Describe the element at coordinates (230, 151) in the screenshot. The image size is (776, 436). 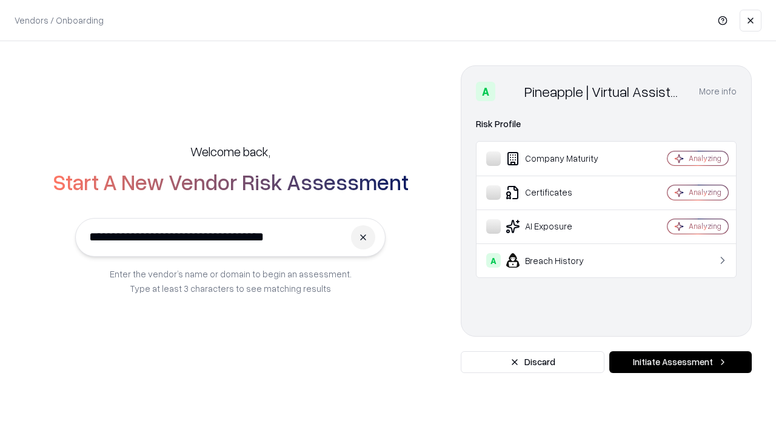
I see `h5: Welcome back,` at that location.